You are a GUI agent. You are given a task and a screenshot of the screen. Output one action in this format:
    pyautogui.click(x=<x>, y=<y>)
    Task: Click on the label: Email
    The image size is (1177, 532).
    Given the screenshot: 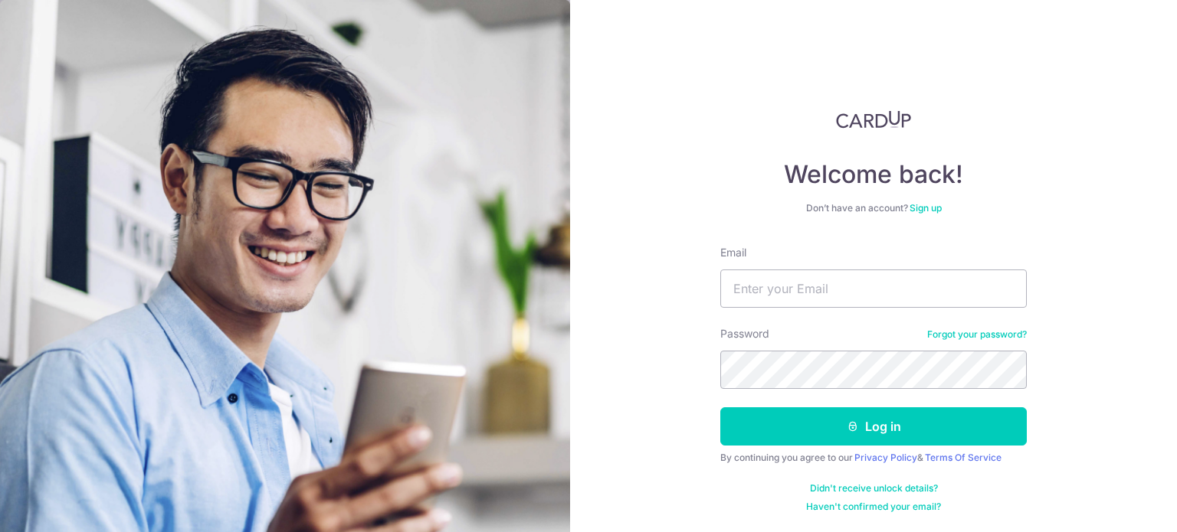 What is the action you would take?
    pyautogui.click(x=733, y=253)
    